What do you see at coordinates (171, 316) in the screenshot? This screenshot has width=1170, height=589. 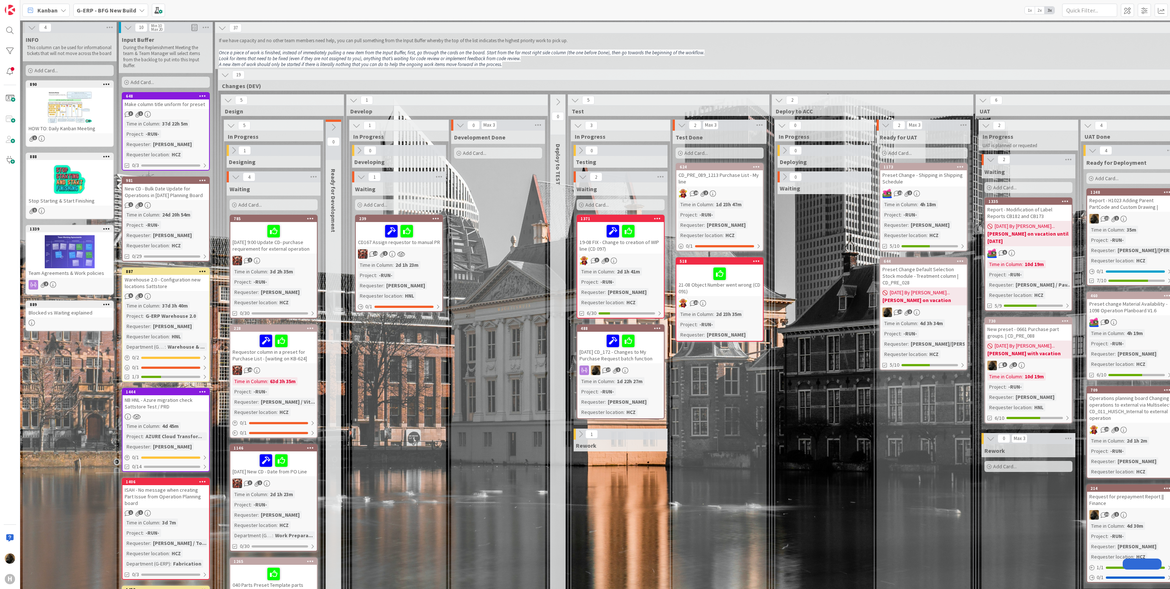 I see `div: G-ERP Warehouse 2.0` at bounding box center [171, 316].